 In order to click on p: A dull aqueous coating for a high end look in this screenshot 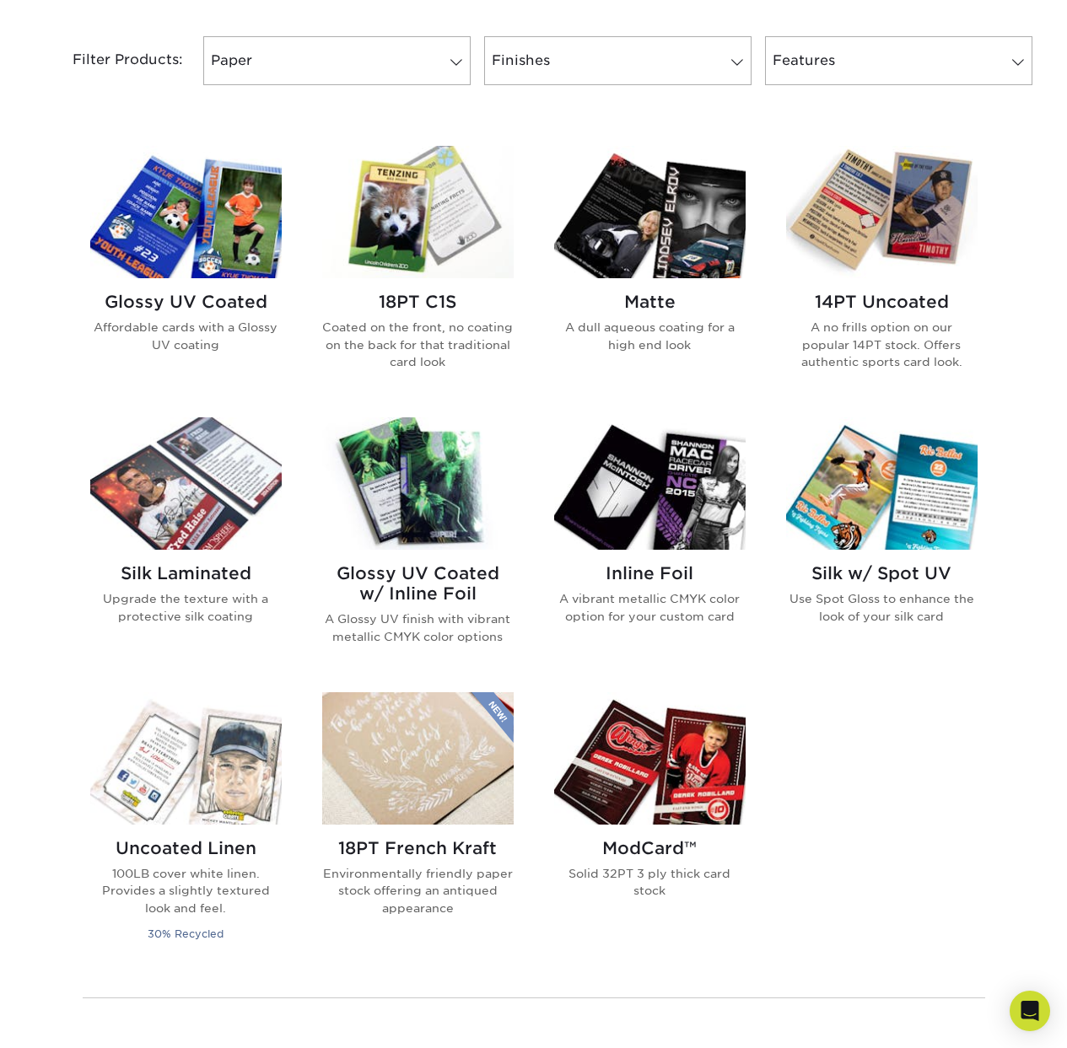, I will do `click(649, 336)`.